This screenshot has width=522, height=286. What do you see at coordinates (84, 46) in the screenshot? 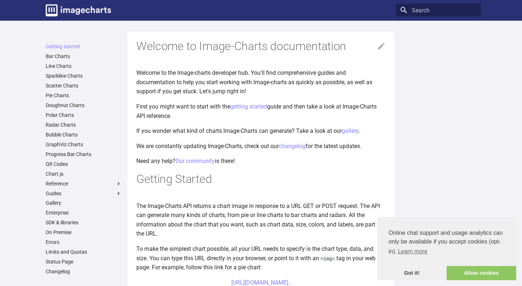
I see `a: Getting started` at bounding box center [84, 46].